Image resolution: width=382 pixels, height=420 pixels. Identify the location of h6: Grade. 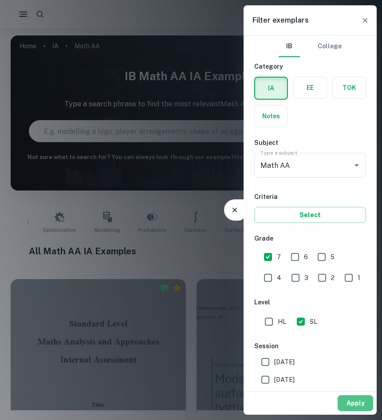
(310, 239).